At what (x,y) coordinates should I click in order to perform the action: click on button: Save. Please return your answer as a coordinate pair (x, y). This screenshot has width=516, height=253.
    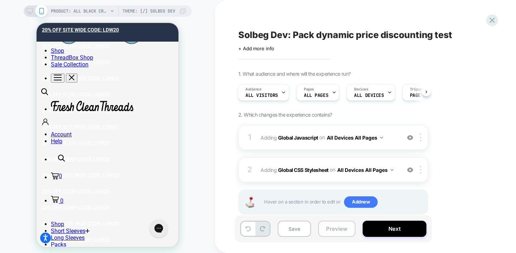
    Looking at the image, I should click on (294, 228).